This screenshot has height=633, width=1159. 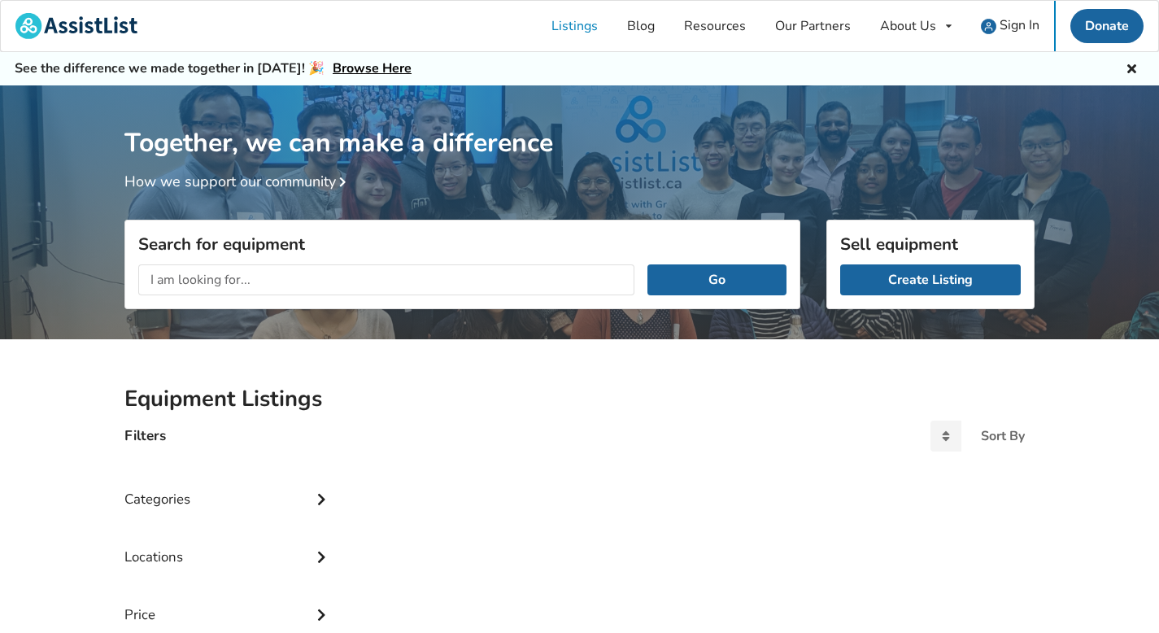 What do you see at coordinates (1019, 25) in the screenshot?
I see `span: Sign In` at bounding box center [1019, 25].